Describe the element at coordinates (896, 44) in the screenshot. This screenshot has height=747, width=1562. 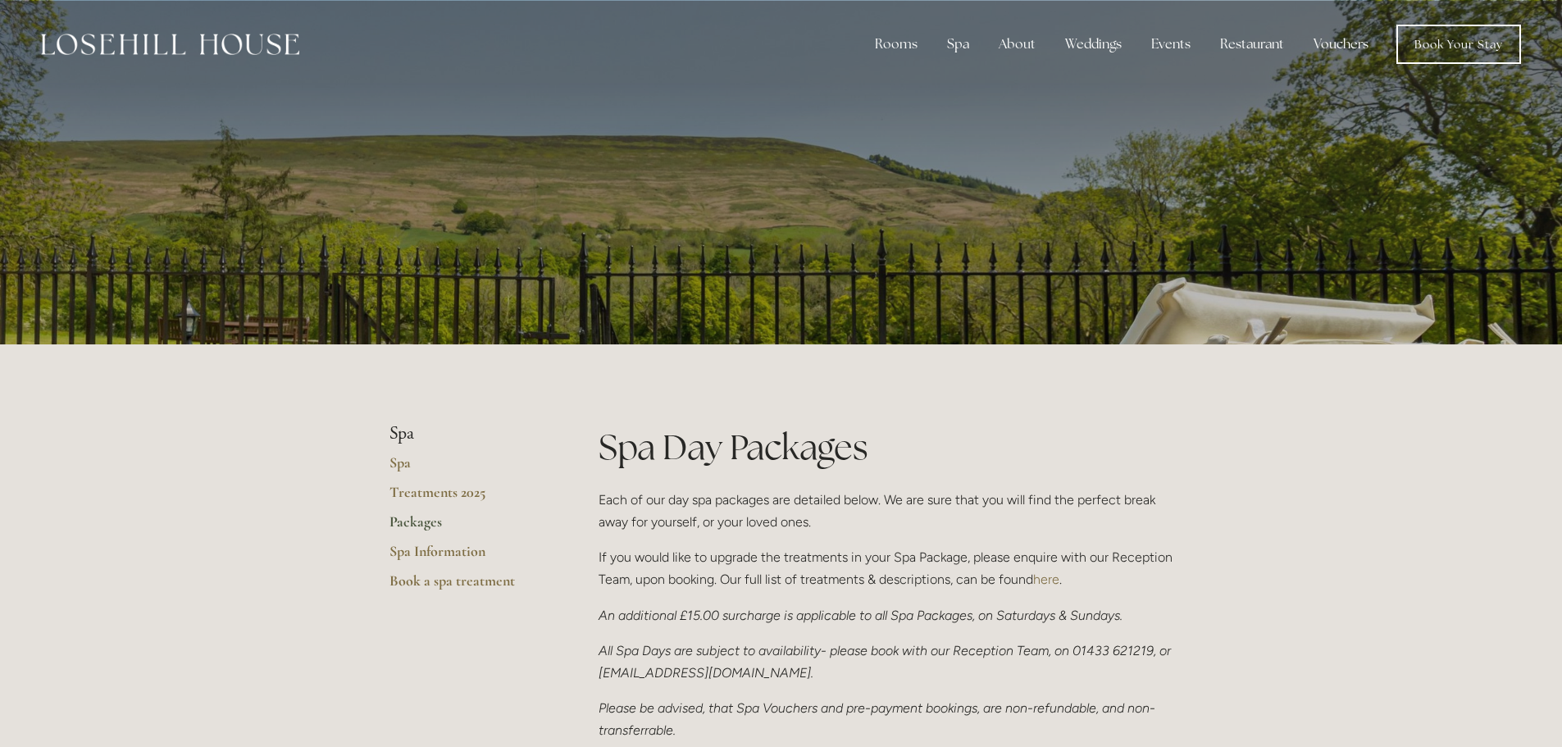
I see `div: Rooms` at that location.